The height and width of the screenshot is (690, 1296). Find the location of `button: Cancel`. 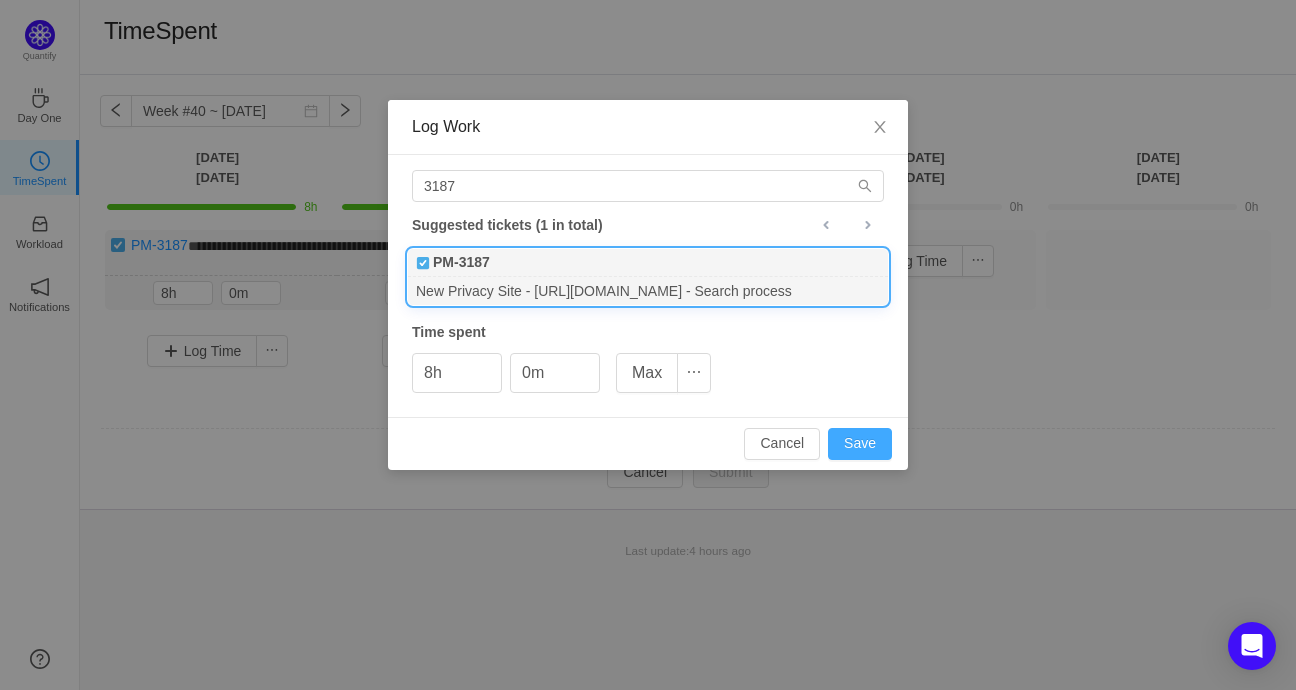

button: Cancel is located at coordinates (782, 444).